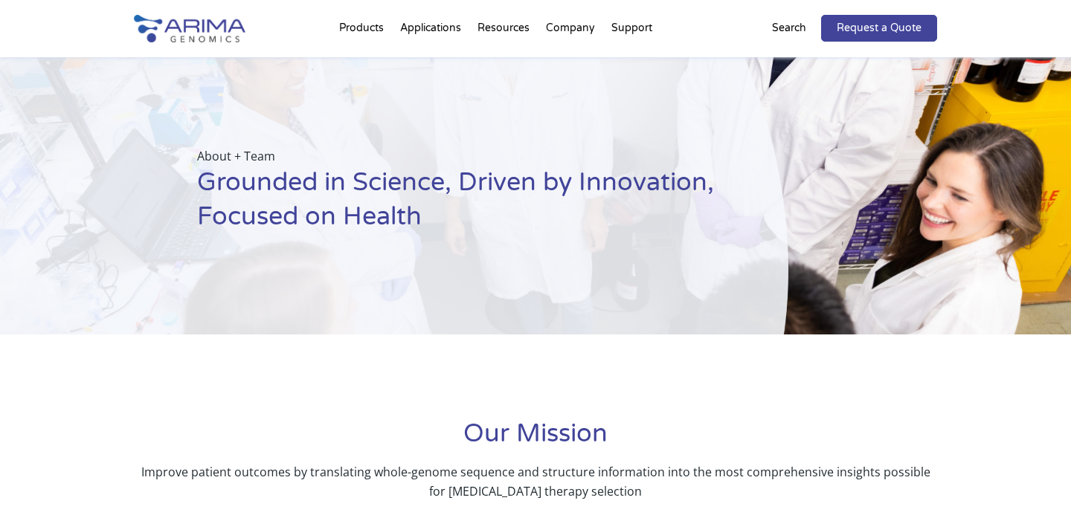 The width and height of the screenshot is (1071, 515). Describe the element at coordinates (190, 28) in the screenshot. I see `img: Arima-Genomics-logo` at that location.